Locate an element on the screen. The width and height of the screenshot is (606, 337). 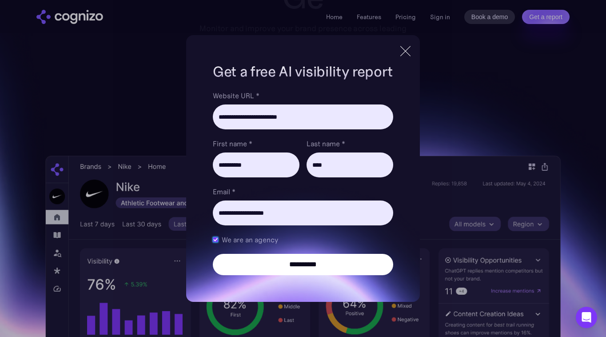
label: Website URL * is located at coordinates (303, 95).